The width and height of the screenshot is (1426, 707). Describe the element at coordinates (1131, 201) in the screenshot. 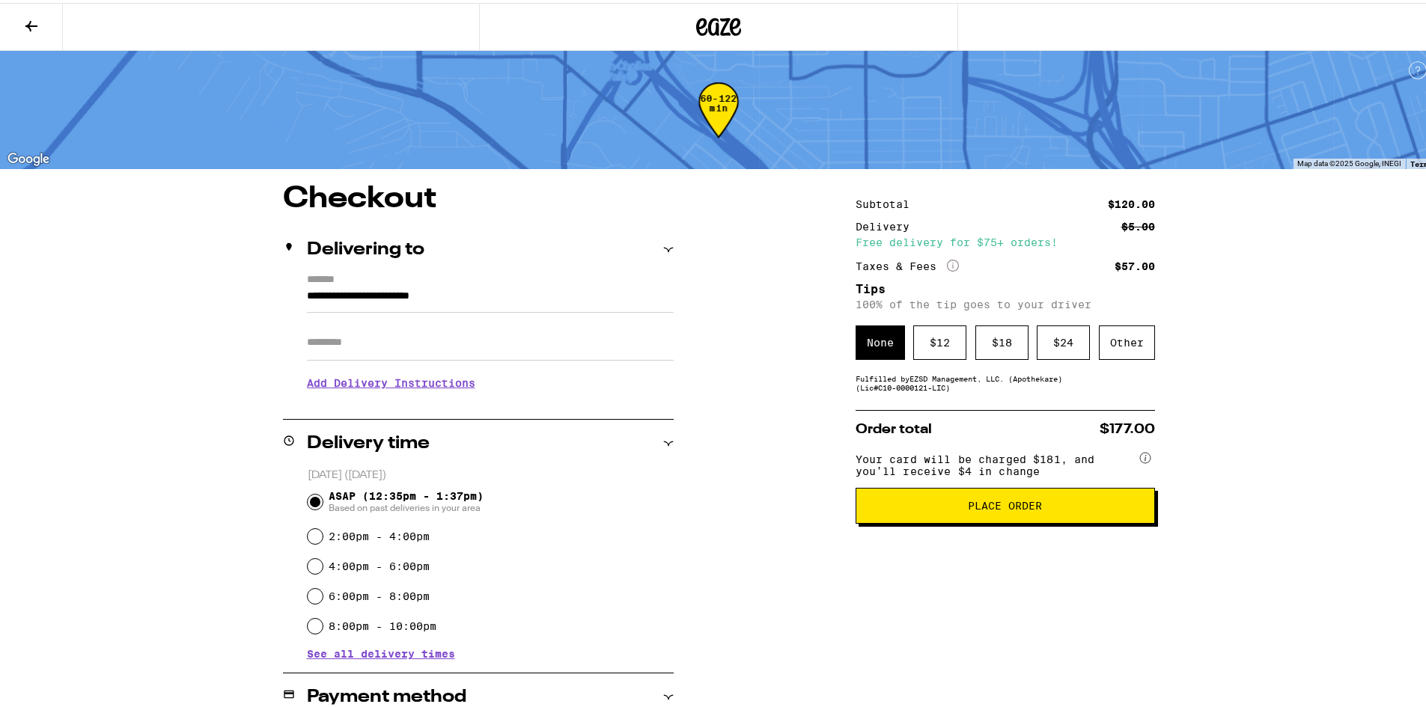

I see `div: $120.00` at that location.